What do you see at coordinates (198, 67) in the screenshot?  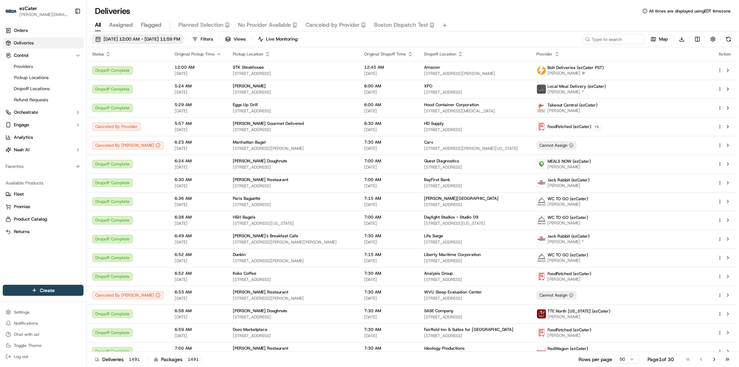 I see `span: 12:00 AM` at bounding box center [198, 67].